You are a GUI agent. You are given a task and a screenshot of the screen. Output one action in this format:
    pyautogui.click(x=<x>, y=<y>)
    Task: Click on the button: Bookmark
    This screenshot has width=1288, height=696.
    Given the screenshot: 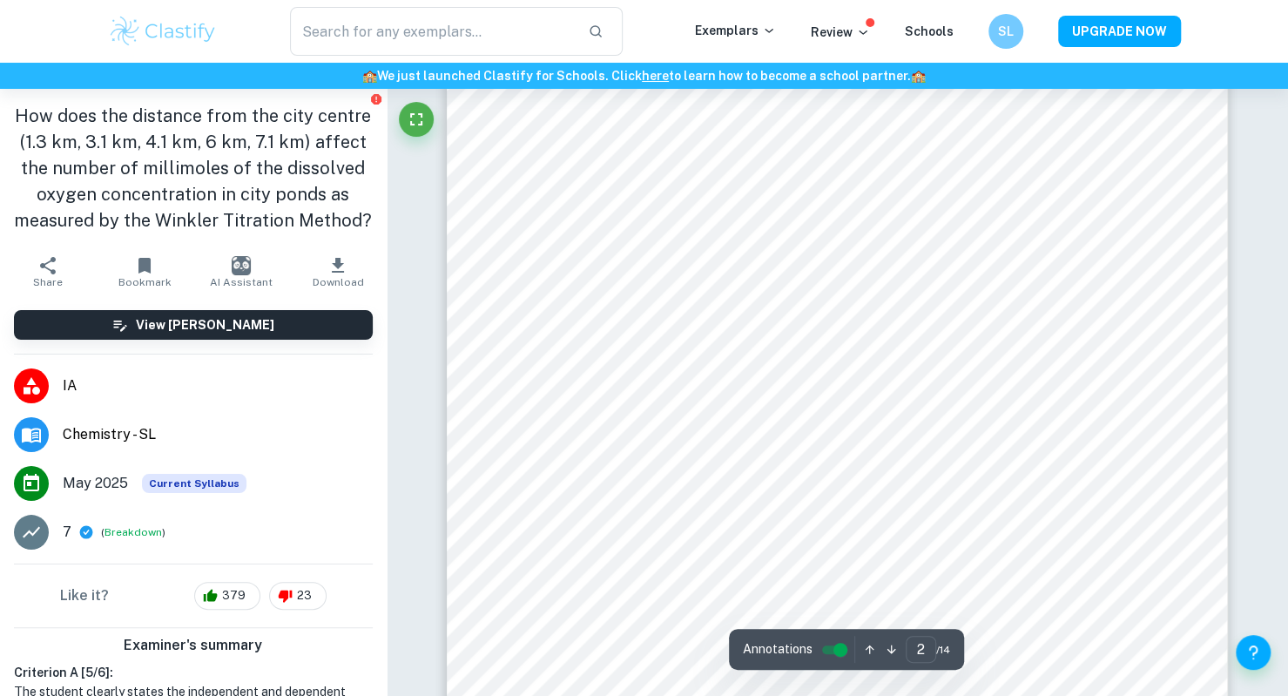 What is the action you would take?
    pyautogui.click(x=145, y=272)
    